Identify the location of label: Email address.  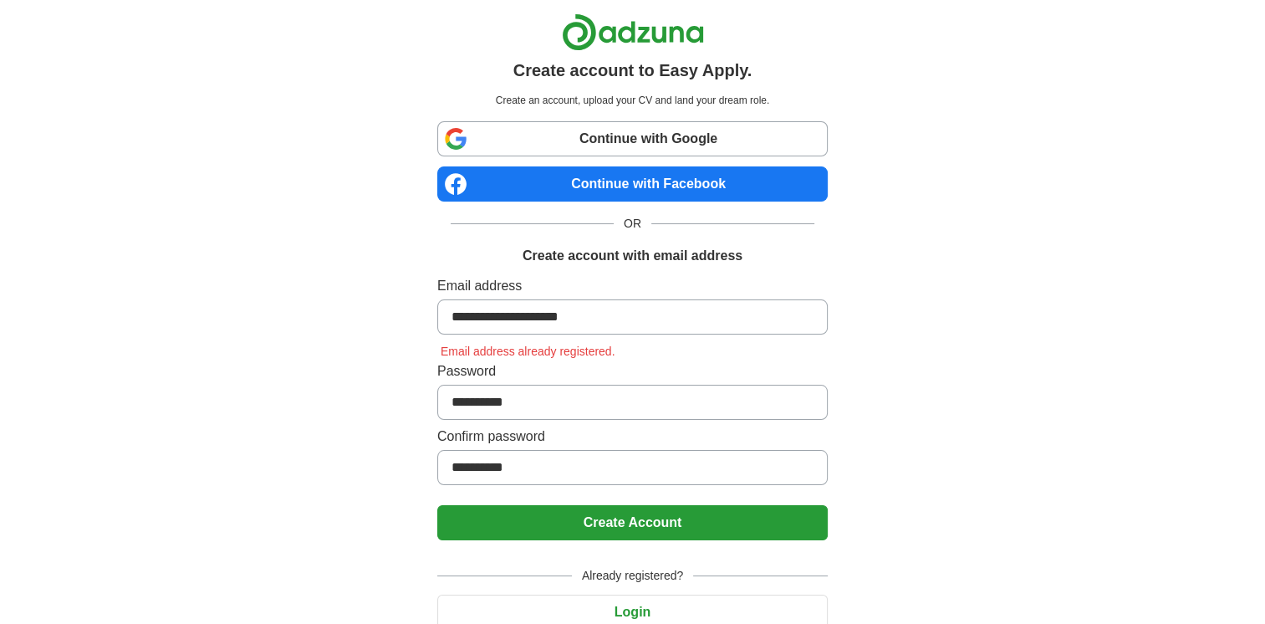
(632, 286).